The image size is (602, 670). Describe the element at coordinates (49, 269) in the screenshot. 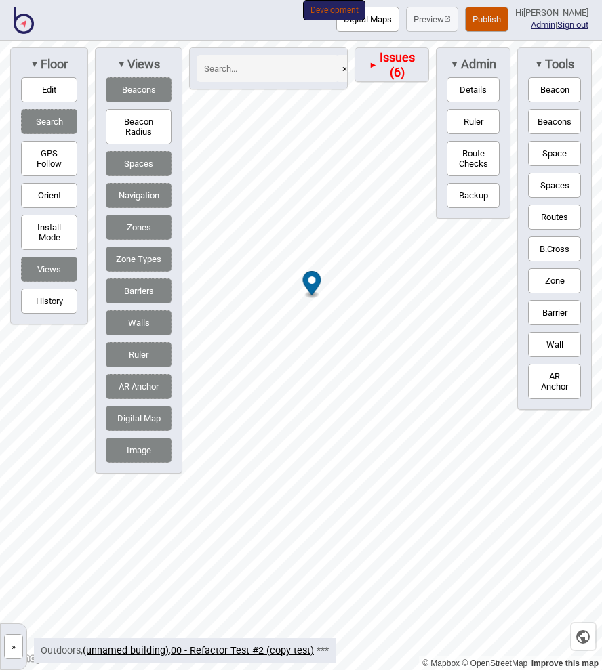

I see `button: Views` at that location.